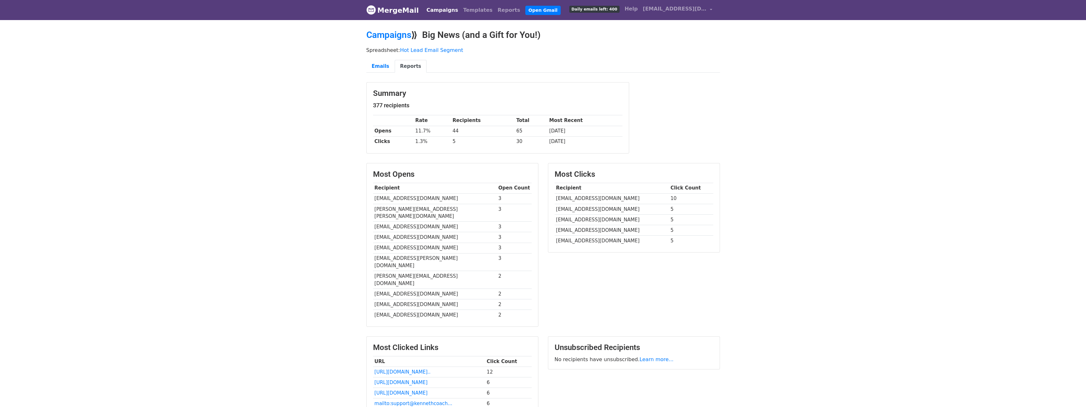  What do you see at coordinates (432, 50) in the screenshot?
I see `a: Hot Lead Email Segment` at bounding box center [432, 50].